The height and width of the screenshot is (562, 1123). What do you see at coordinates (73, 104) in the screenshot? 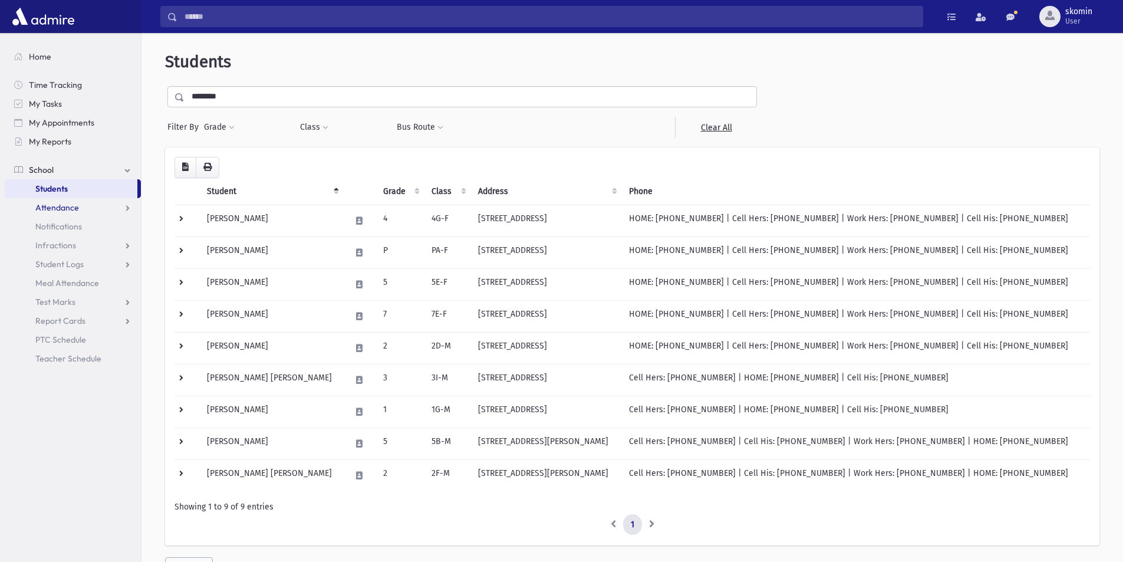
I see `a: My Tasks` at bounding box center [73, 104].